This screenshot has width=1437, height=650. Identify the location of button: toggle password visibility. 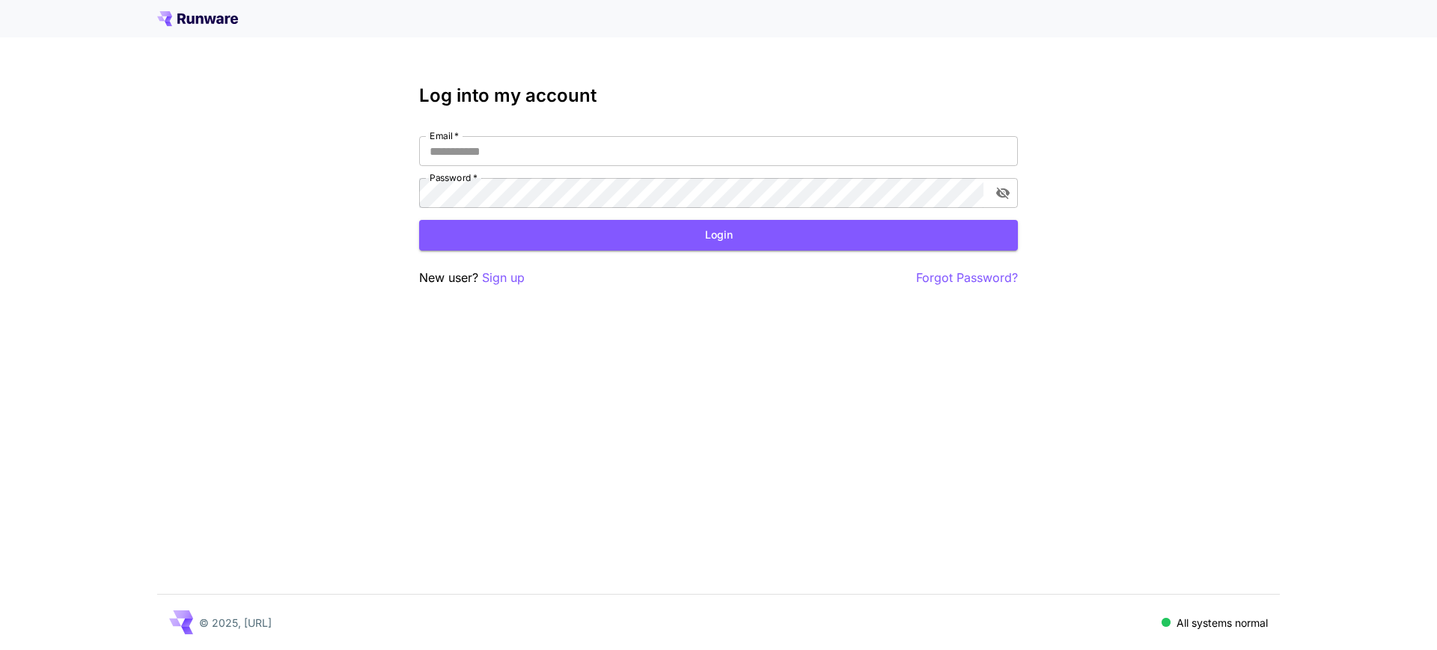
(1003, 193).